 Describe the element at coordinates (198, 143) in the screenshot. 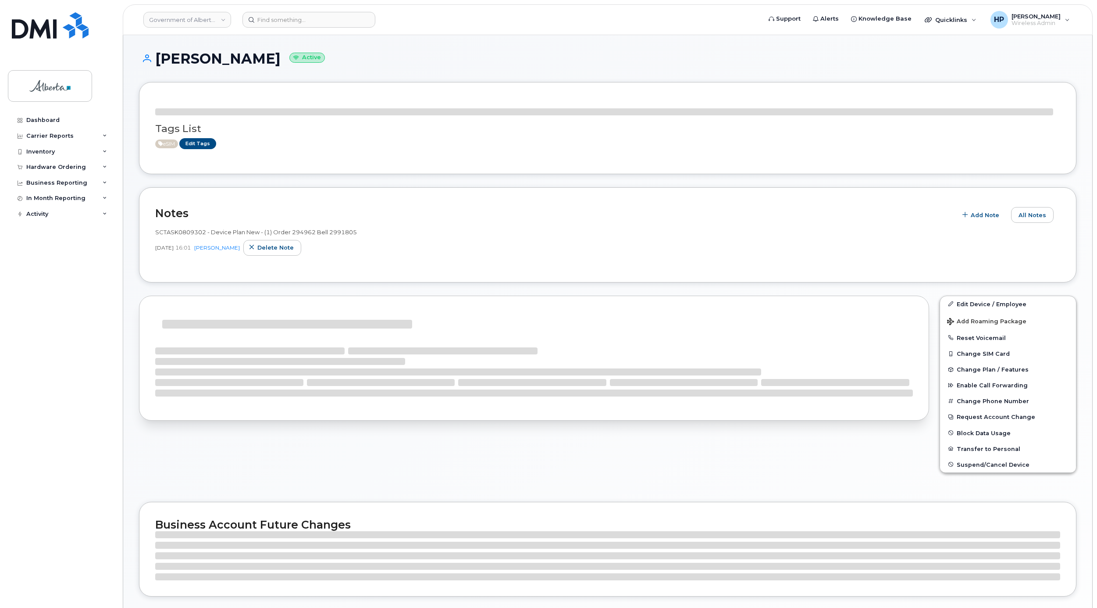

I see `a: Edit Tags` at that location.